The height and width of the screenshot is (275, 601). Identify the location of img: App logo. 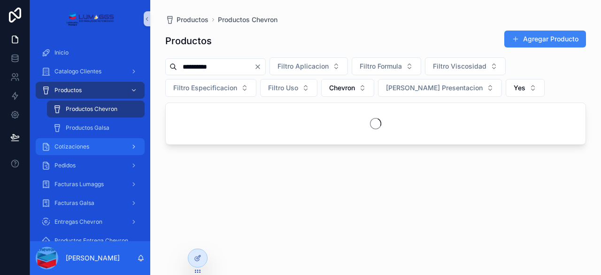
(90, 19).